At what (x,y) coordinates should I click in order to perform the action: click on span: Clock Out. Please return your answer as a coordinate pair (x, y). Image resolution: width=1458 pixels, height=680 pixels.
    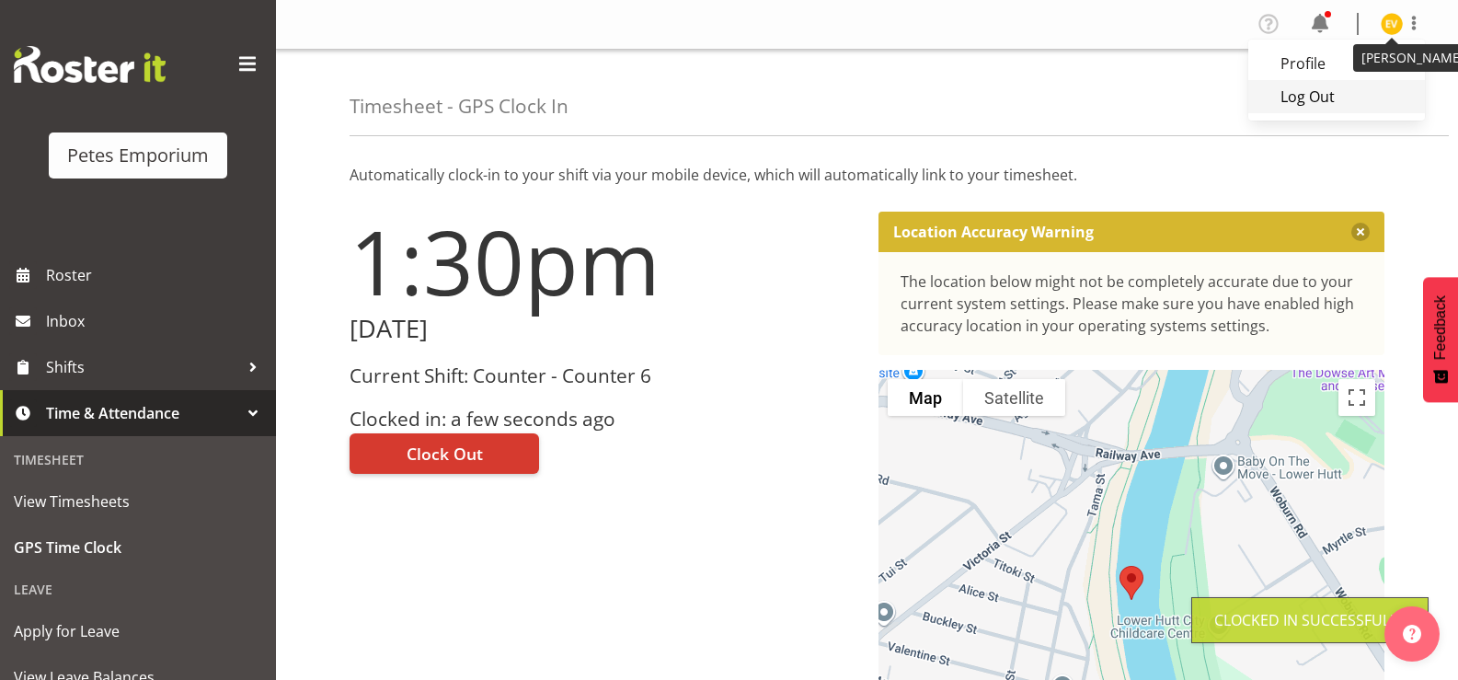
    Looking at the image, I should click on (444, 454).